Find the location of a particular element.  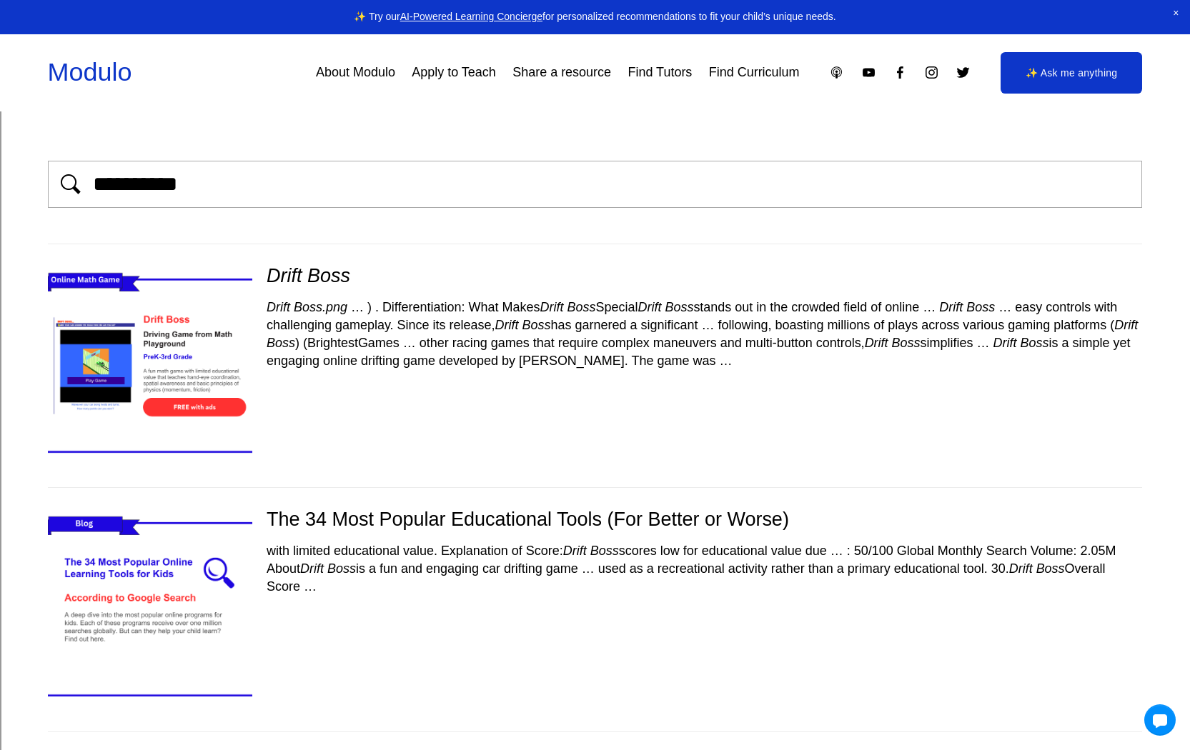

div: Sort New > Old is located at coordinates (595, 25).